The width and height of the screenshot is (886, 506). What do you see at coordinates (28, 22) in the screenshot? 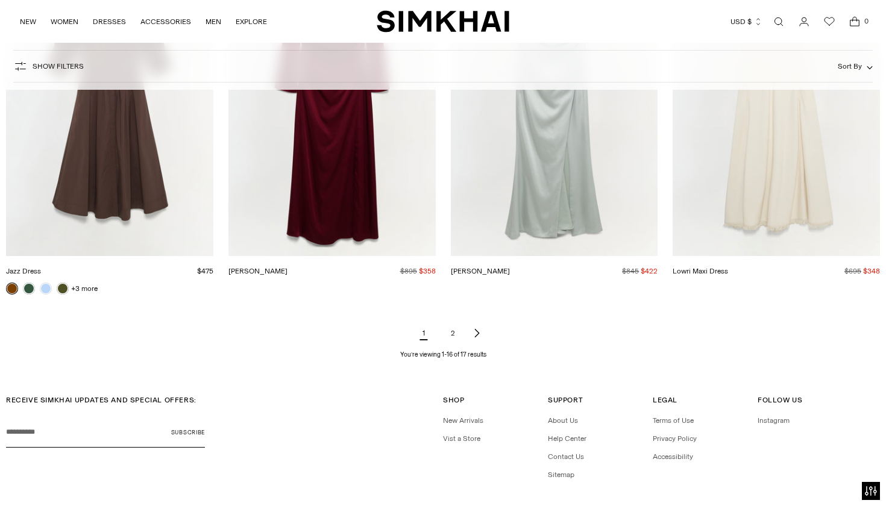
I see `a: NEW` at bounding box center [28, 22].